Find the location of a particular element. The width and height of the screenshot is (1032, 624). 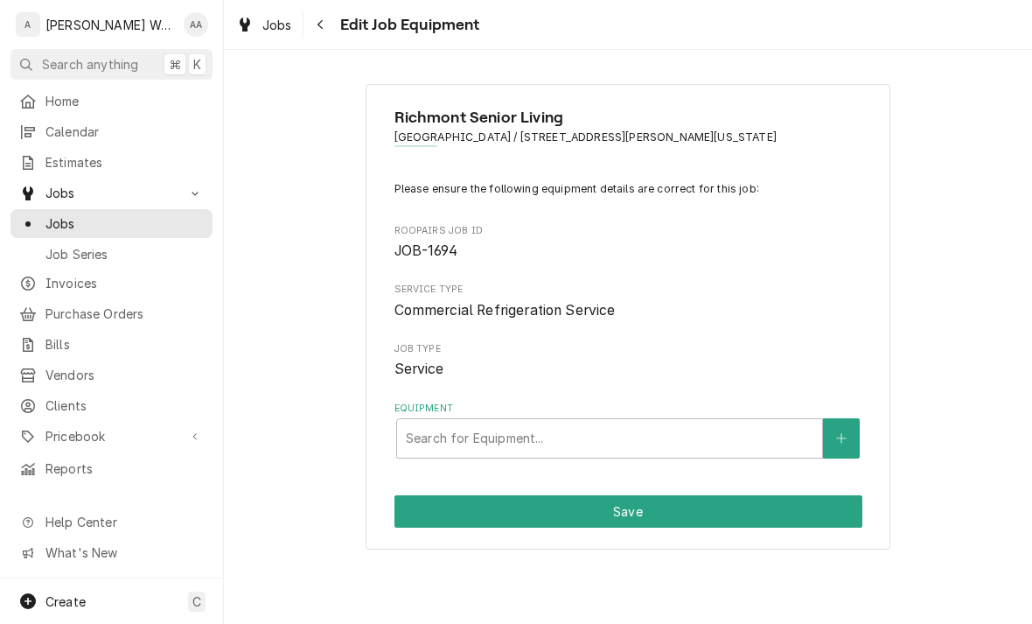

a: Home is located at coordinates (111, 101).